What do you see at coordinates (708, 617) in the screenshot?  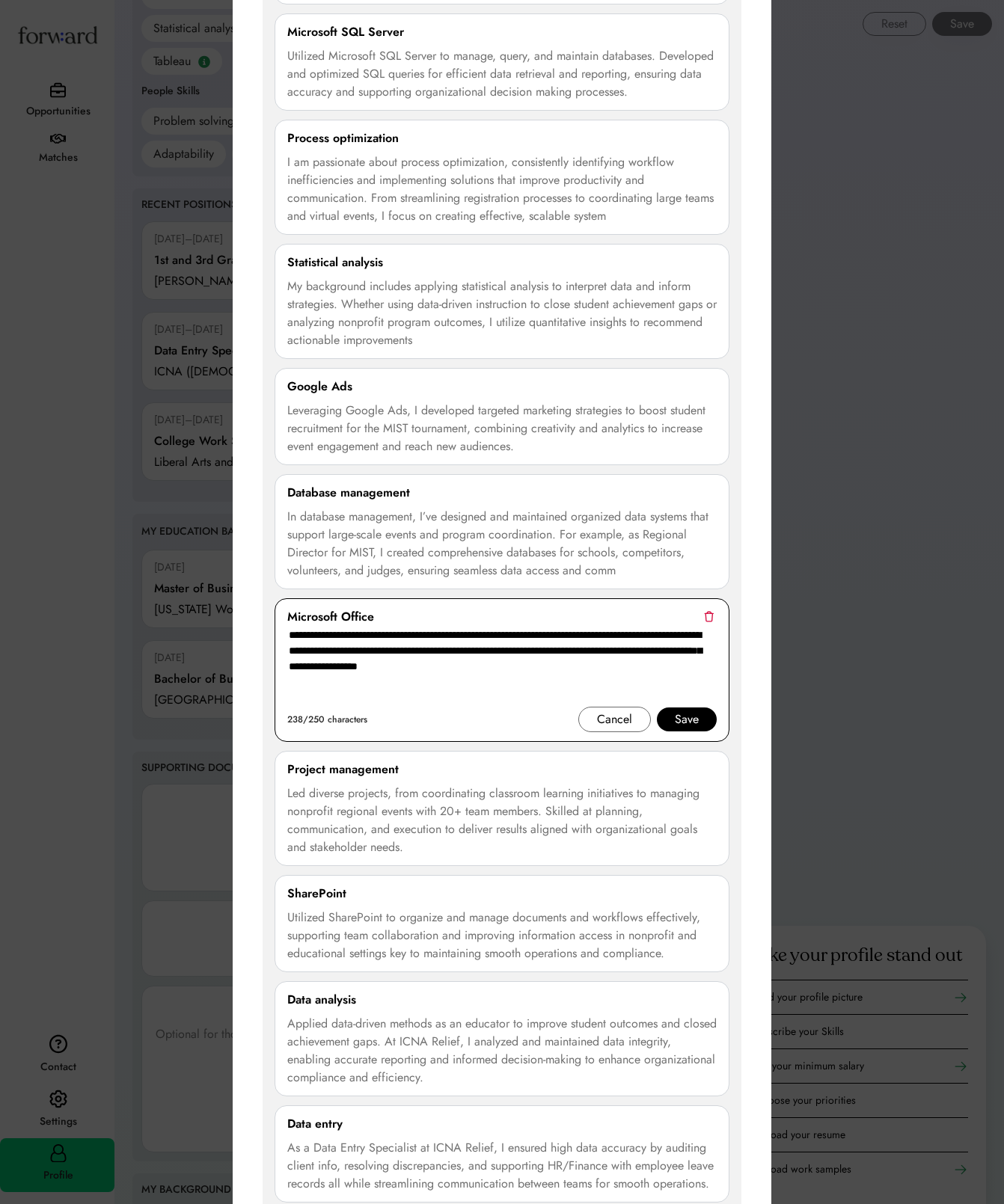 I see `img: trash.svg` at bounding box center [708, 617].